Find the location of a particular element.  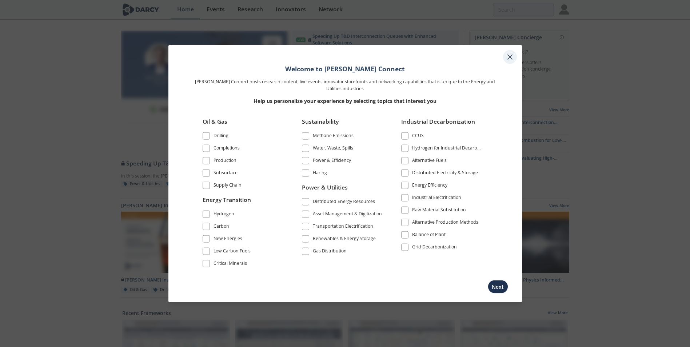

div: Flaring is located at coordinates (320, 174).